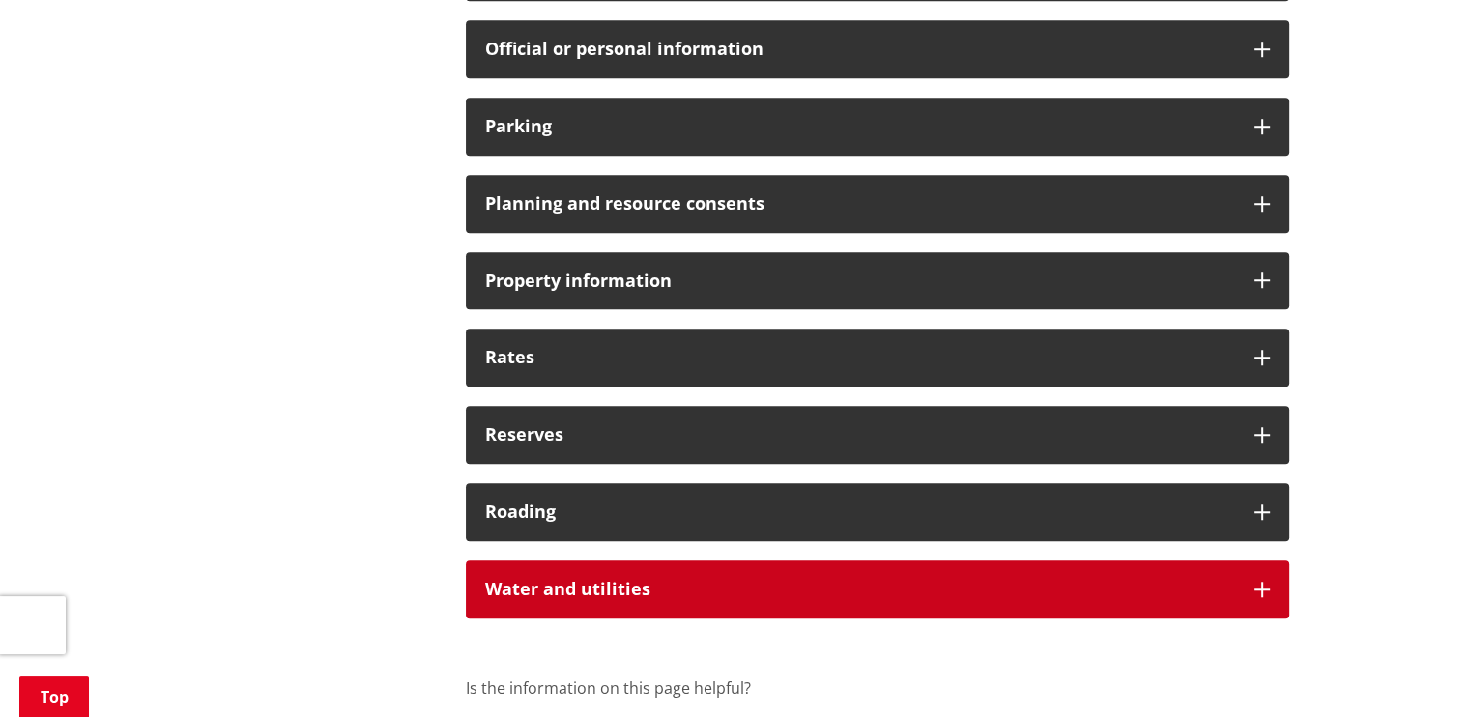 This screenshot has width=1470, height=717. Describe the element at coordinates (860, 127) in the screenshot. I see `h3: Parking` at that location.